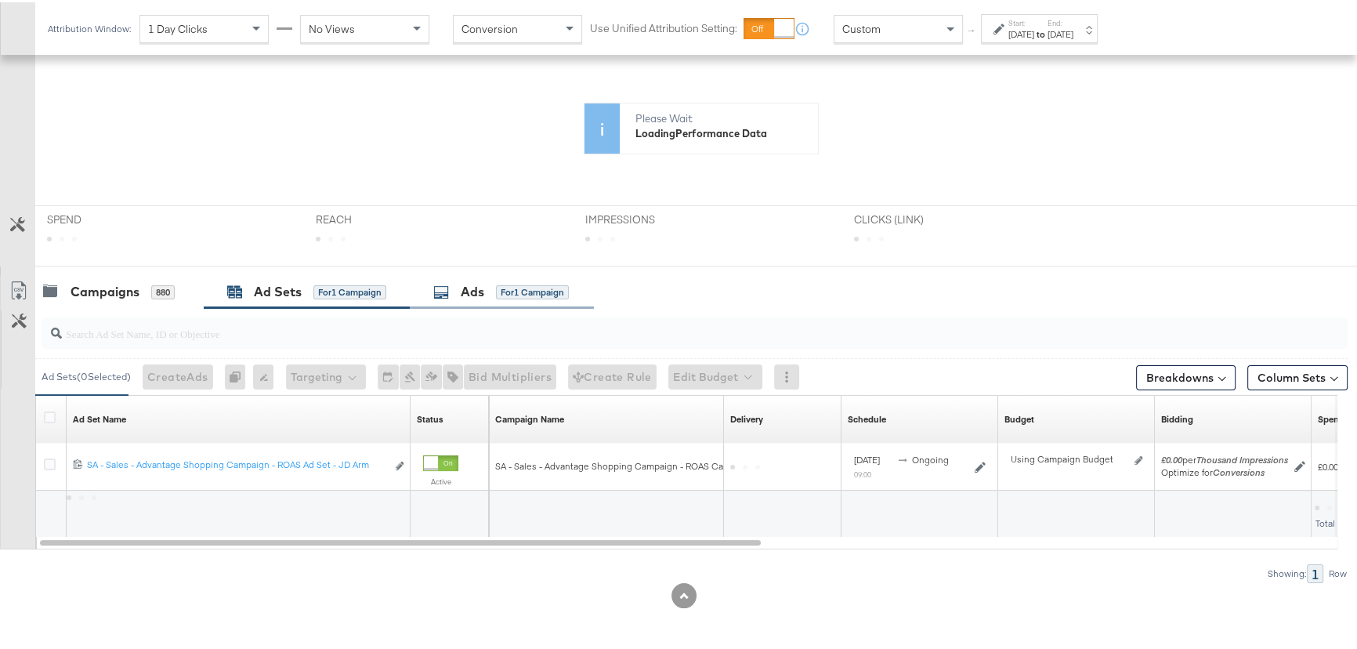  Describe the element at coordinates (1242, 457) in the screenshot. I see `em: Thousand Impressions` at that location.